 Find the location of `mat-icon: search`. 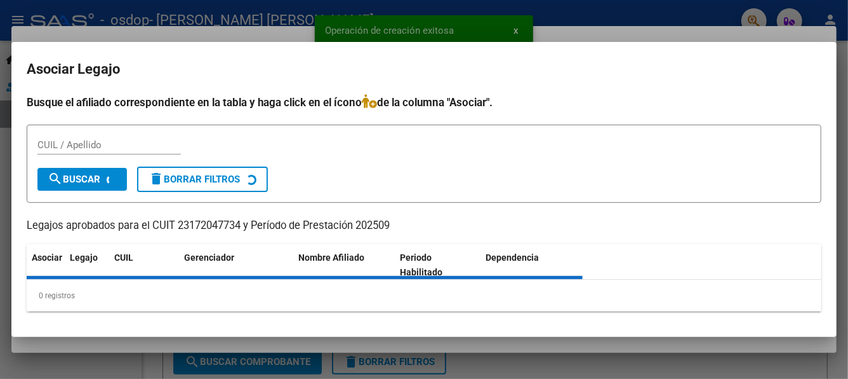

mat-icon: search is located at coordinates (55, 178).